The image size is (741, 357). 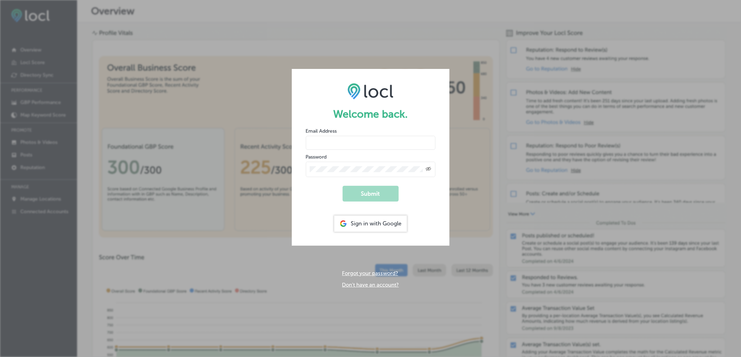 What do you see at coordinates (371, 114) in the screenshot?
I see `h1: Welcome back.` at bounding box center [371, 114].